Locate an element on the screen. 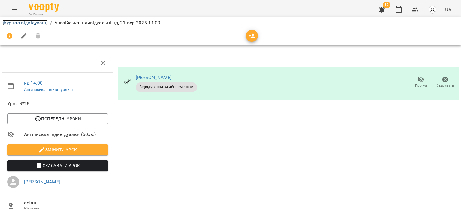 The width and height of the screenshot is (461, 209). span: Попередні уроки is located at coordinates (58, 119).